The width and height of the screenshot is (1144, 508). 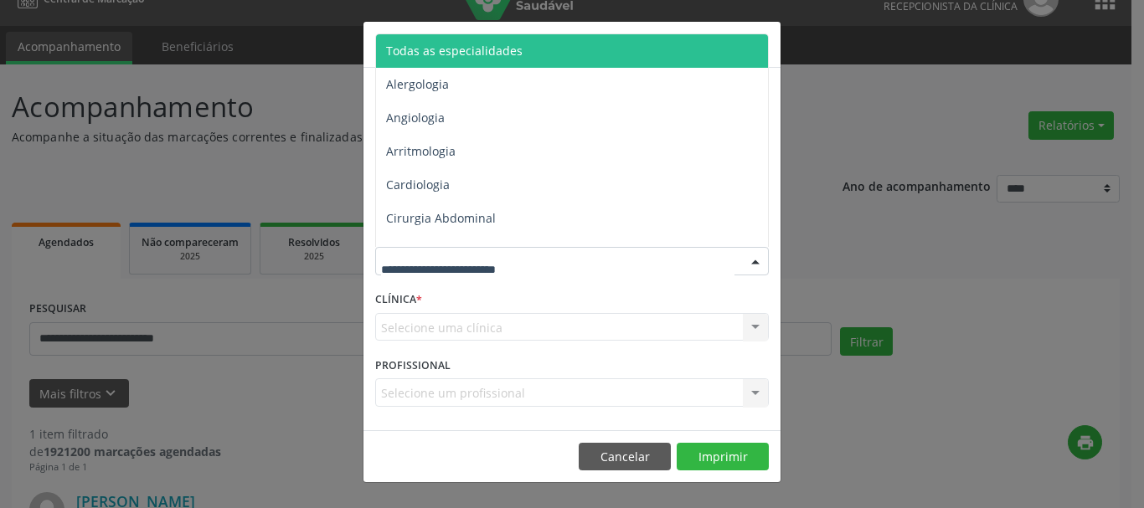 What do you see at coordinates (764, 42) in the screenshot?
I see `button: Close` at bounding box center [764, 42].